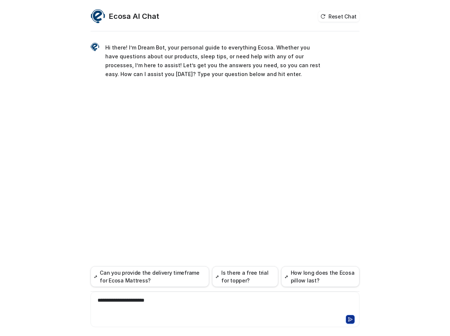 Image resolution: width=450 pixels, height=336 pixels. What do you see at coordinates (245, 277) in the screenshot?
I see `button: Is there a free trial for topper?` at bounding box center [245, 277].